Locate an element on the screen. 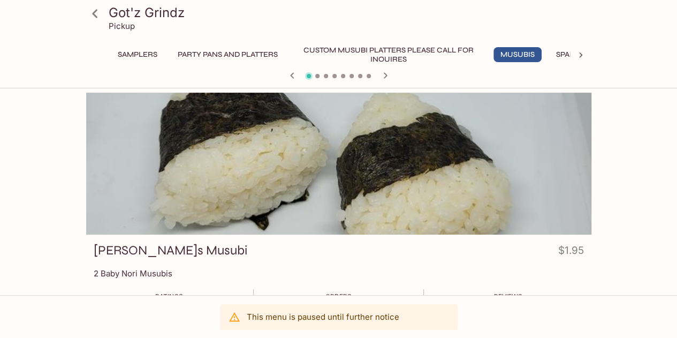 This screenshot has height=338, width=677. h4: $1.95 is located at coordinates (571, 252).